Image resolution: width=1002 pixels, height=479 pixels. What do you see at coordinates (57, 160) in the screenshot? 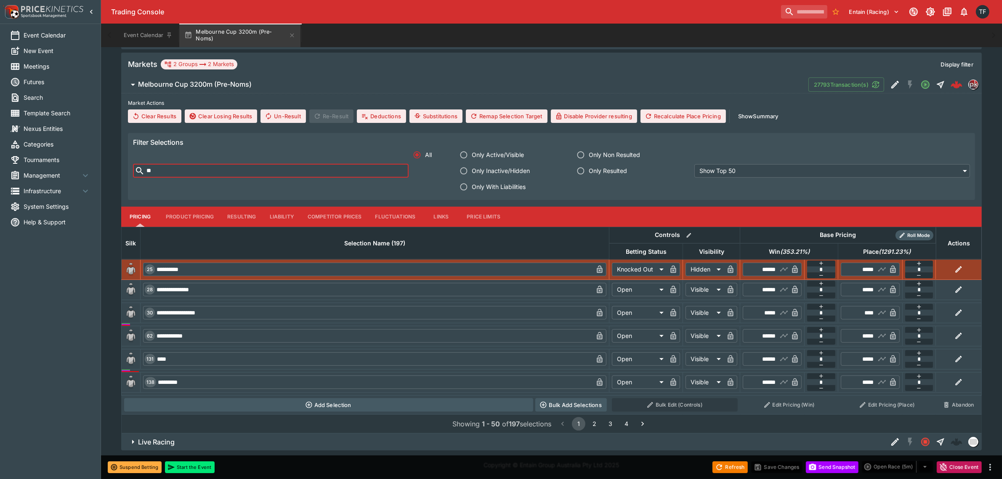
I see `span: Tournaments` at bounding box center [57, 160].